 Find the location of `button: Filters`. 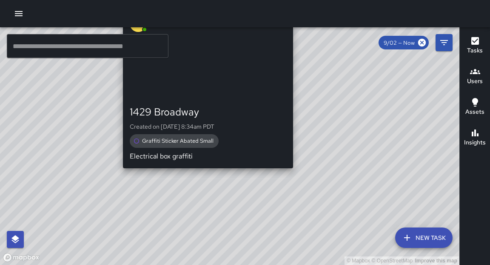

button: Filters is located at coordinates (444, 43).